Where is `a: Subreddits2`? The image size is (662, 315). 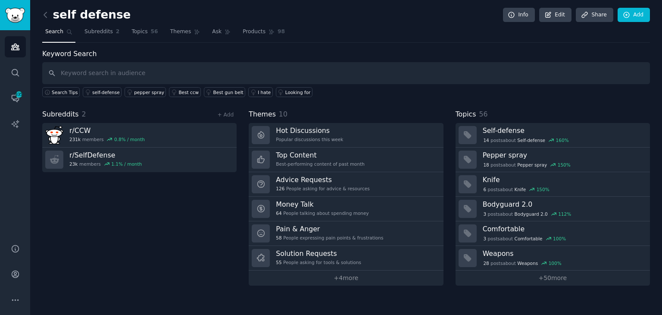 a: Subreddits2 is located at coordinates (102, 34).